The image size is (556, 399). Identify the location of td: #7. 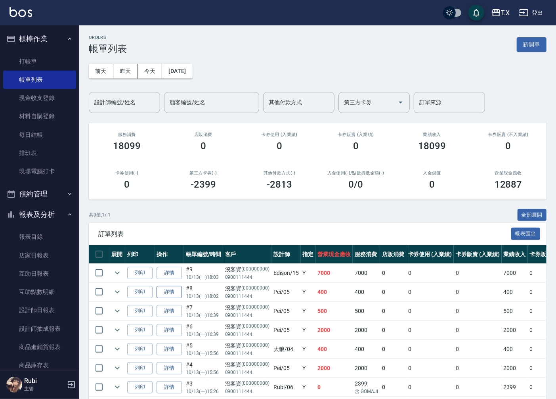
(203, 311).